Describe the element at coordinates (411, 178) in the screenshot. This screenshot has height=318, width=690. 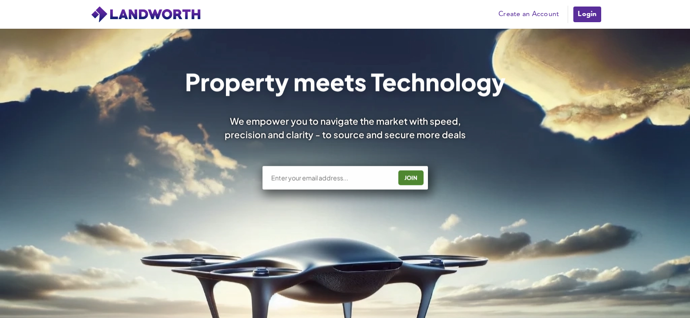
I see `button: JOIN` at that location.